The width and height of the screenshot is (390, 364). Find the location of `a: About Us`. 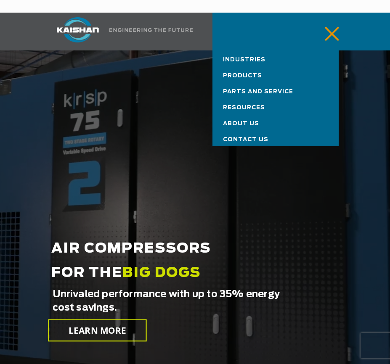

a: About Us is located at coordinates (275, 122).